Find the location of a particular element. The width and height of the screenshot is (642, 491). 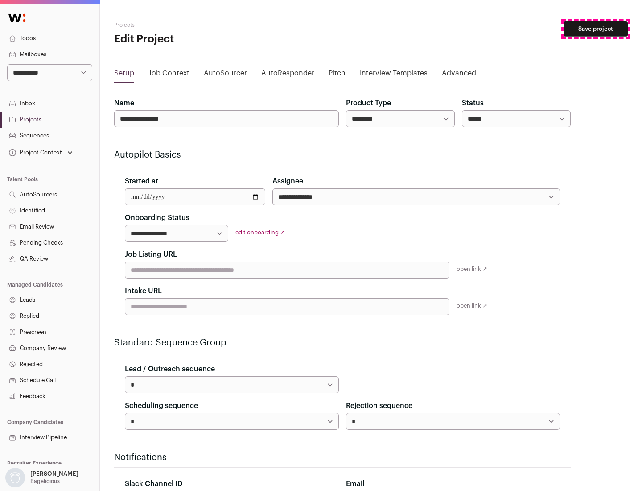

label: Onboarding Status is located at coordinates (157, 218).